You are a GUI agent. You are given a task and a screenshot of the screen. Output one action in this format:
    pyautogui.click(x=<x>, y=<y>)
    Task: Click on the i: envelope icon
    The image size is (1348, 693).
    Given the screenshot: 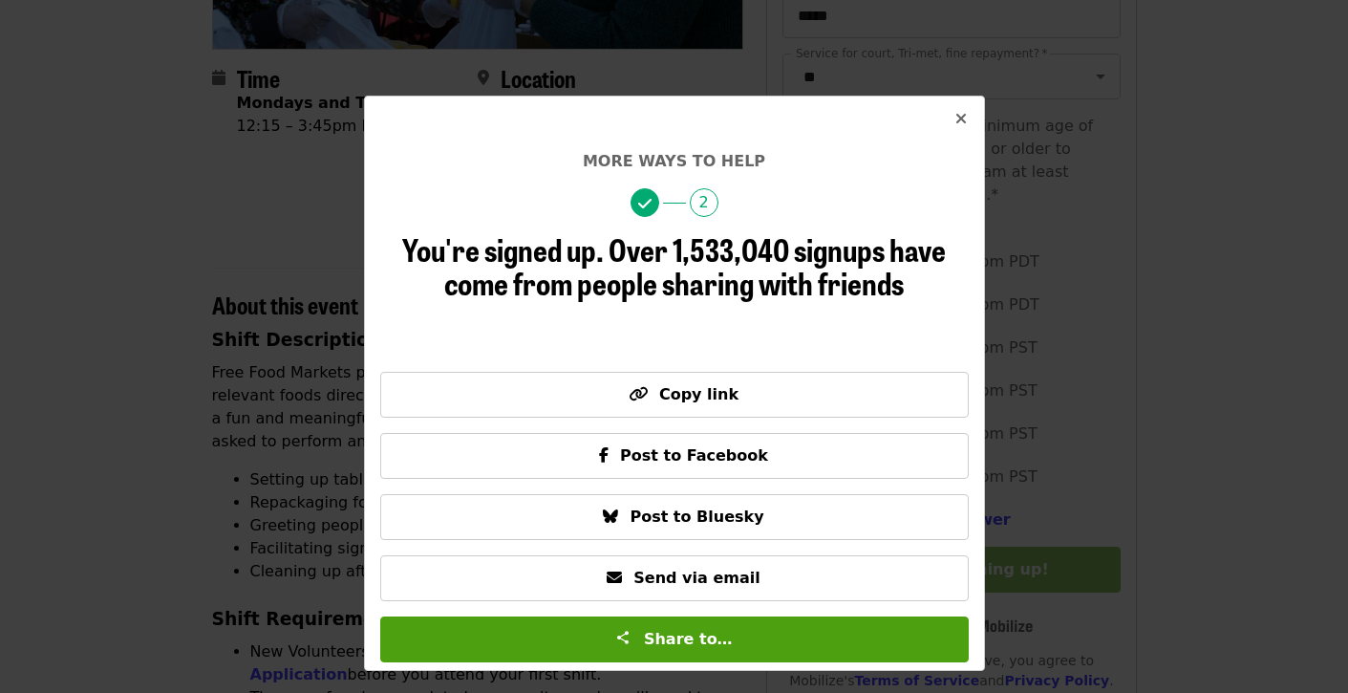 What is the action you would take?
    pyautogui.click(x=614, y=577)
    